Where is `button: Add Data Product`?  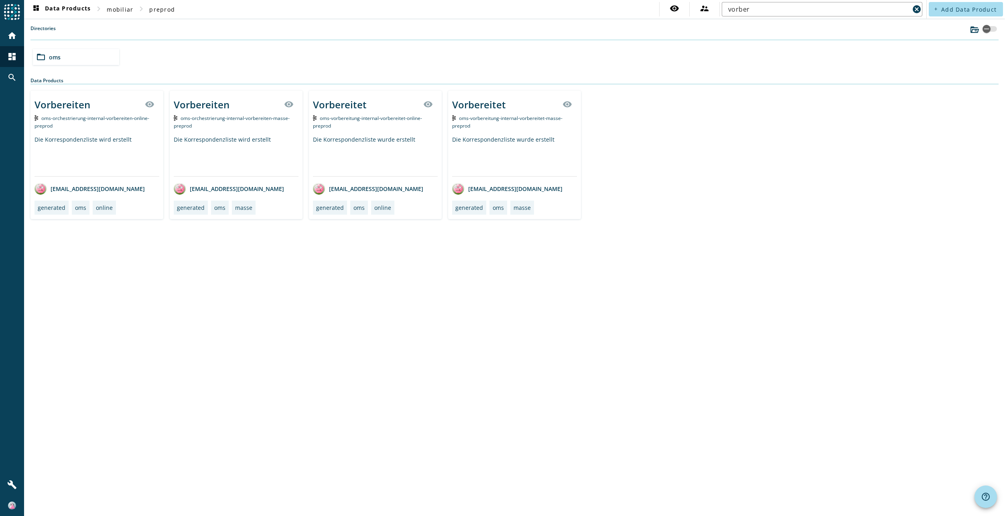
button: Add Data Product is located at coordinates (966, 9).